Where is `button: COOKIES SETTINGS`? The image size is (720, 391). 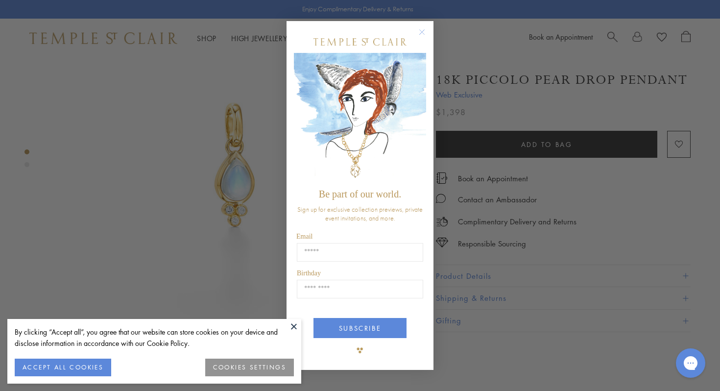
button: COOKIES SETTINGS is located at coordinates (249, 367).